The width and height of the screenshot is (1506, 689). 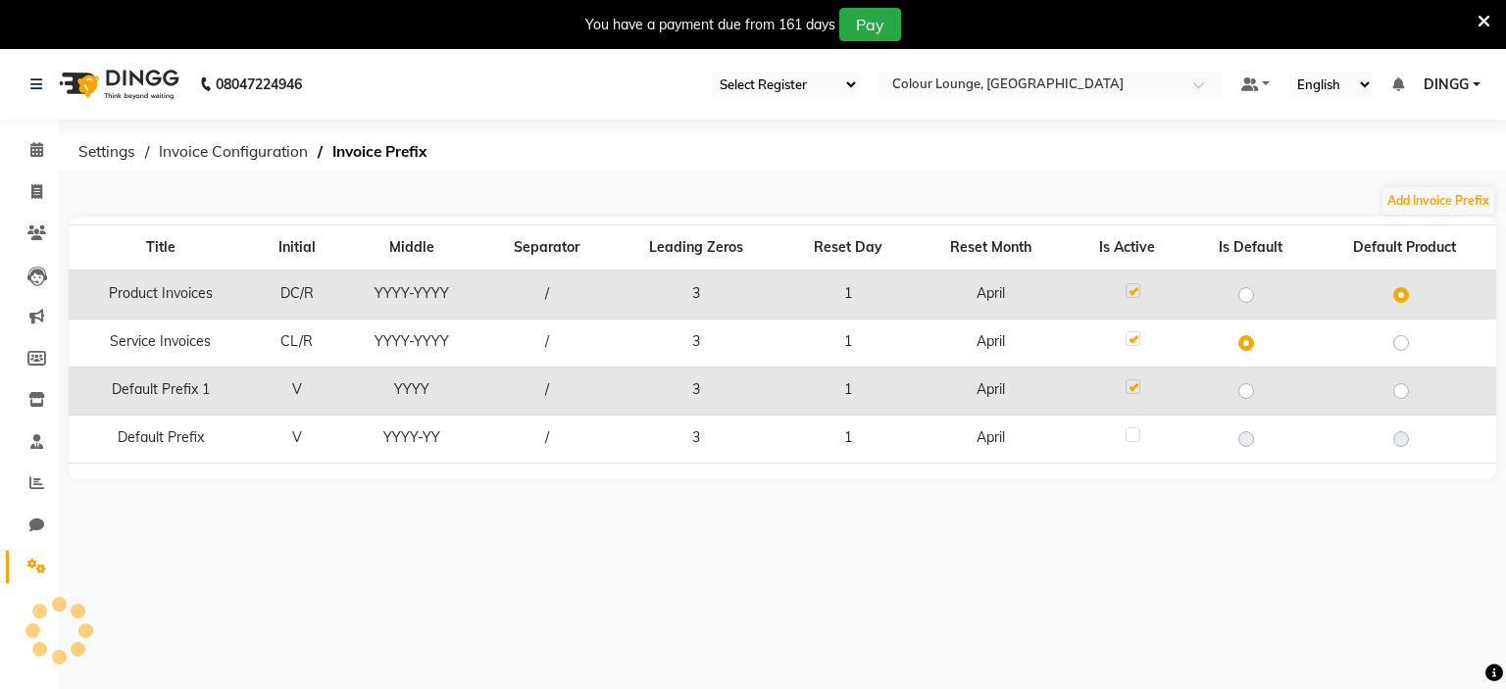 What do you see at coordinates (161, 295) in the screenshot?
I see `td: Product Invoices` at bounding box center [161, 295].